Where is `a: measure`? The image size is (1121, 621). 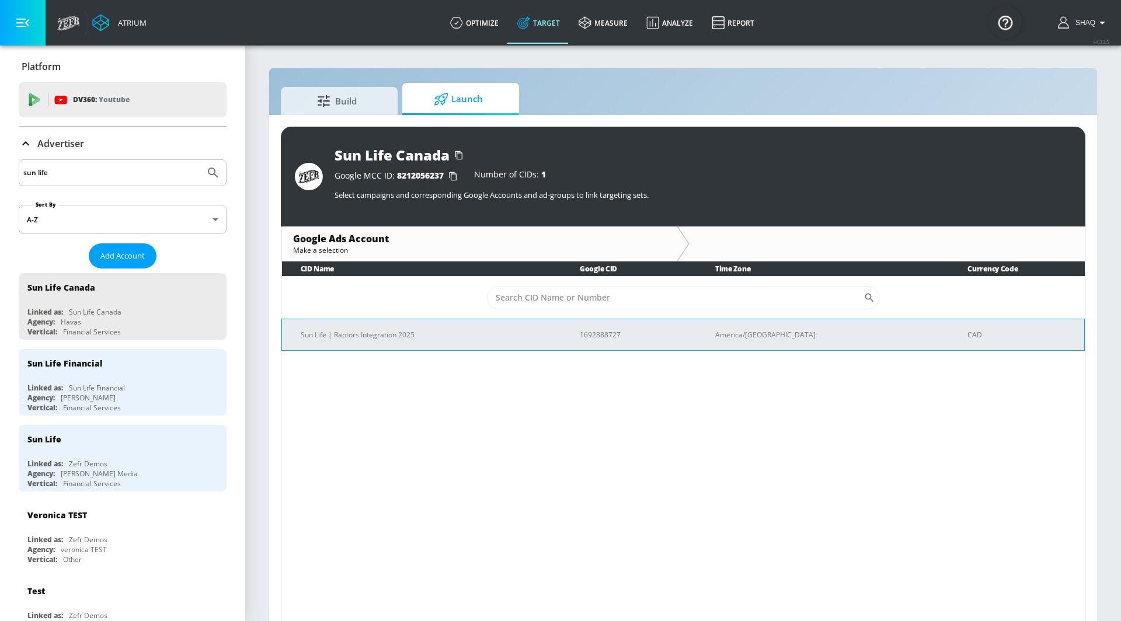 a: measure is located at coordinates (603, 23).